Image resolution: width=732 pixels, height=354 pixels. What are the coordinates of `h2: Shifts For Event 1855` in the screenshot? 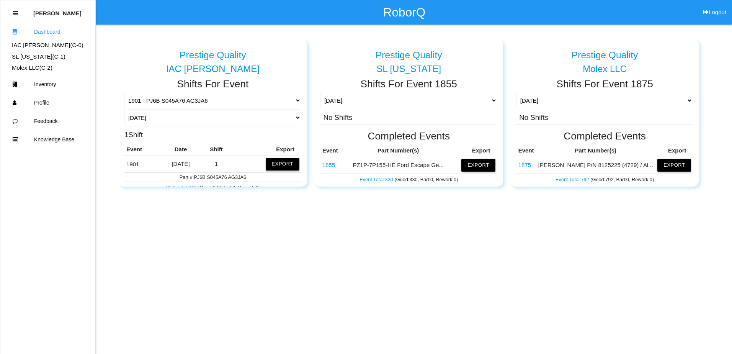 It's located at (409, 84).